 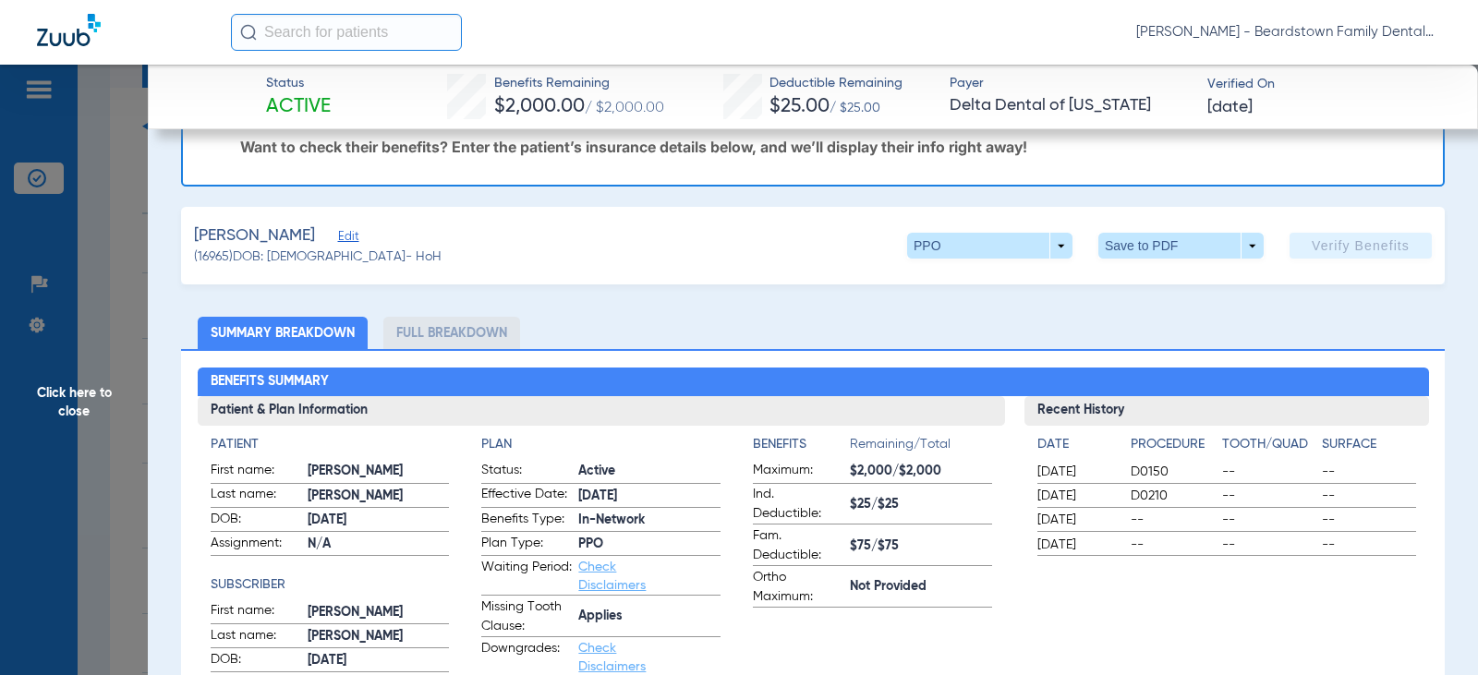 I want to click on h4: Date, so click(x=1076, y=444).